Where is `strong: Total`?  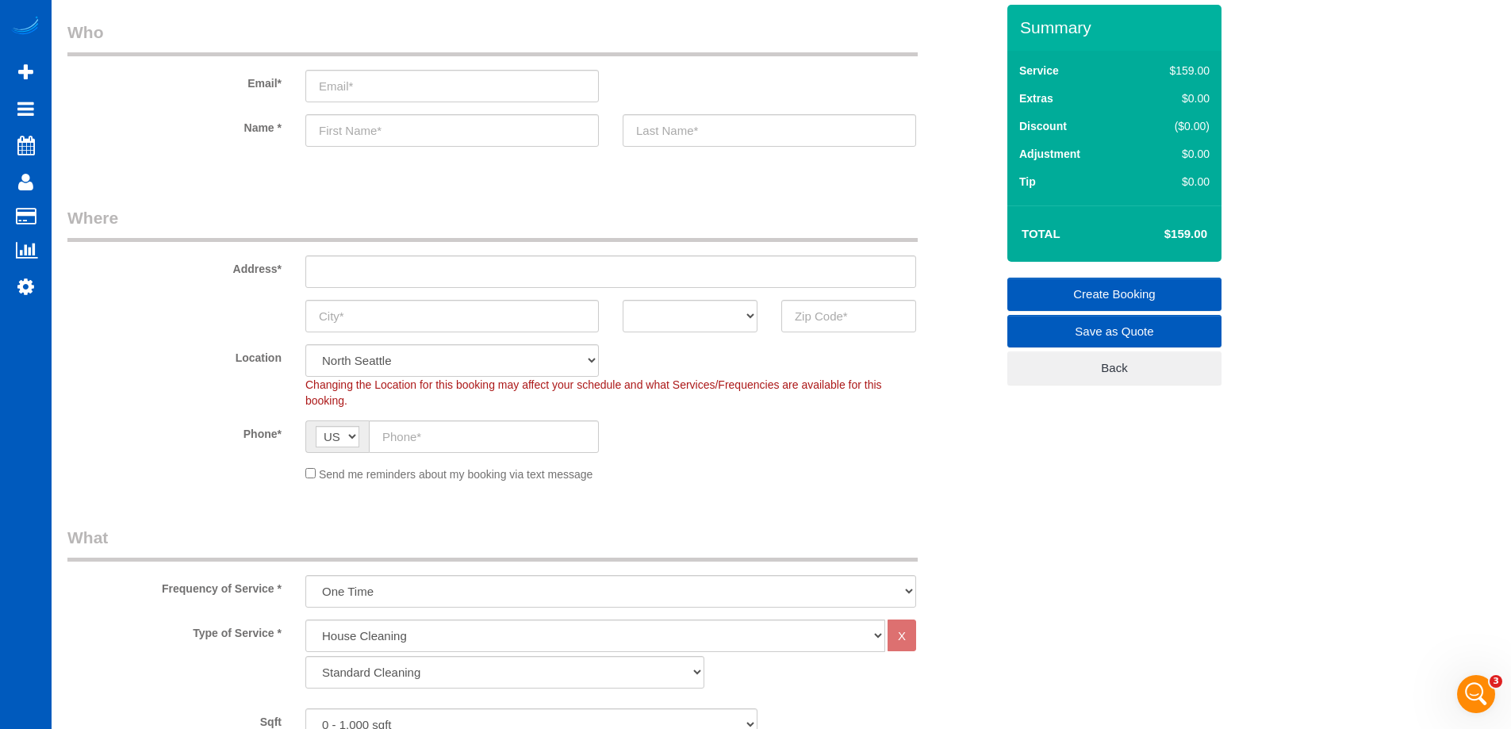
strong: Total is located at coordinates (1040, 233).